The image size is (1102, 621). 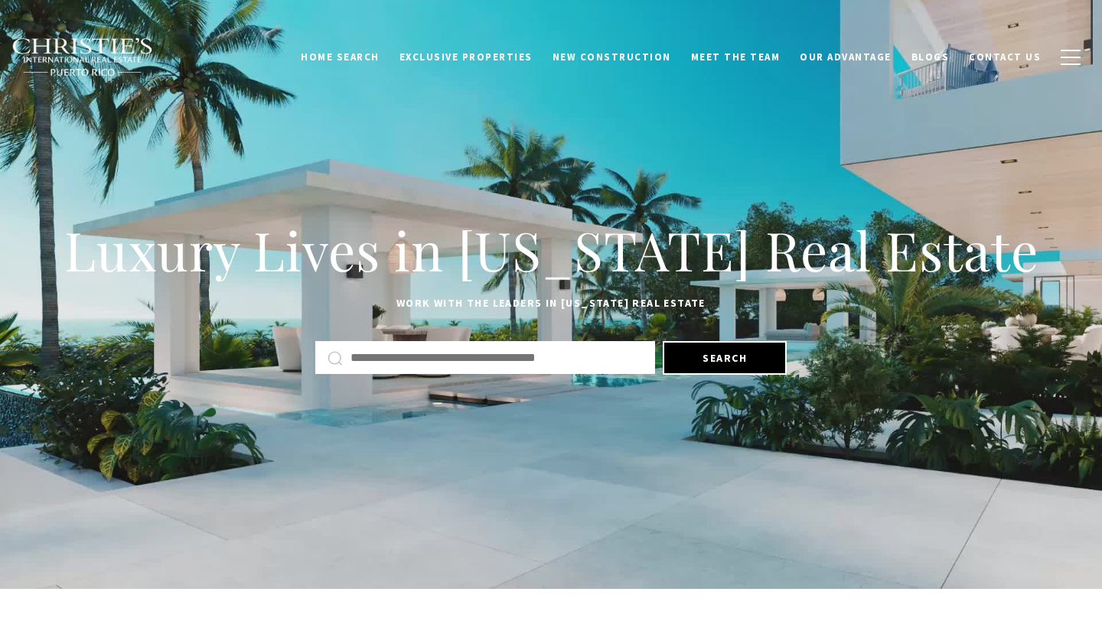 What do you see at coordinates (466, 56) in the screenshot?
I see `span: Exclusive Properties` at bounding box center [466, 56].